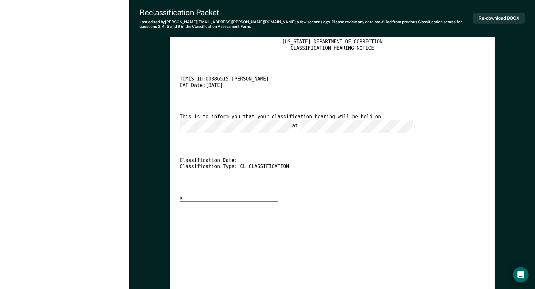 This screenshot has width=535, height=289. I want to click on div: CLASSIFICATION HEARING NOTICE, so click(332, 48).